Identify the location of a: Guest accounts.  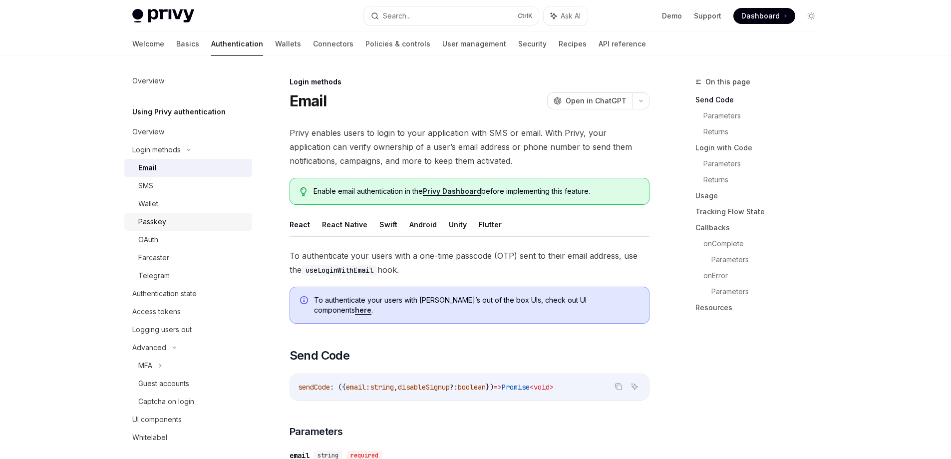
(188, 384).